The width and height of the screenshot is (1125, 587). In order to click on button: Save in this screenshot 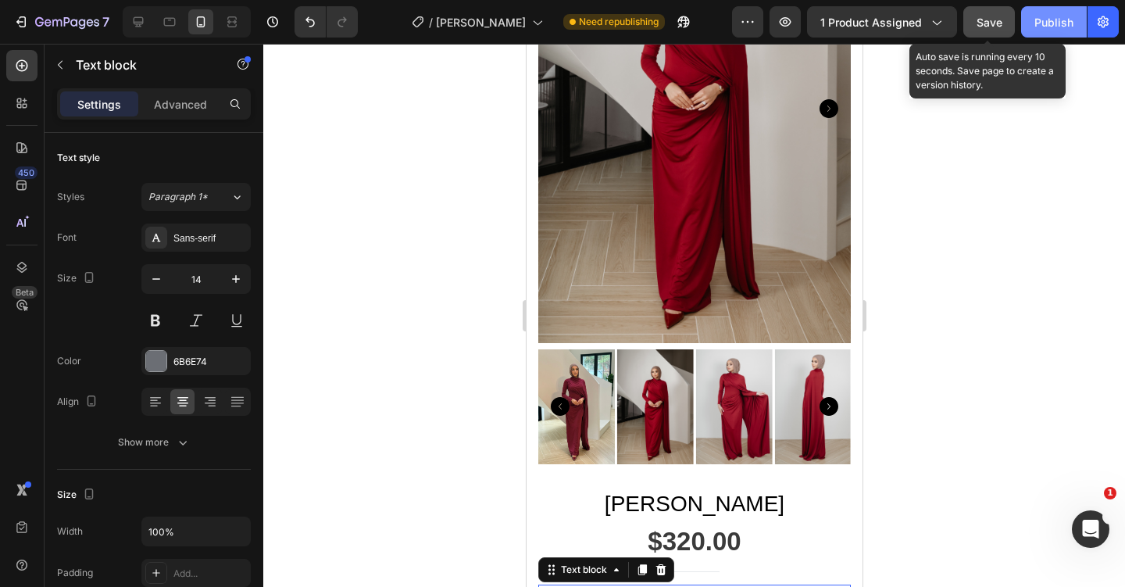, I will do `click(989, 22)`.